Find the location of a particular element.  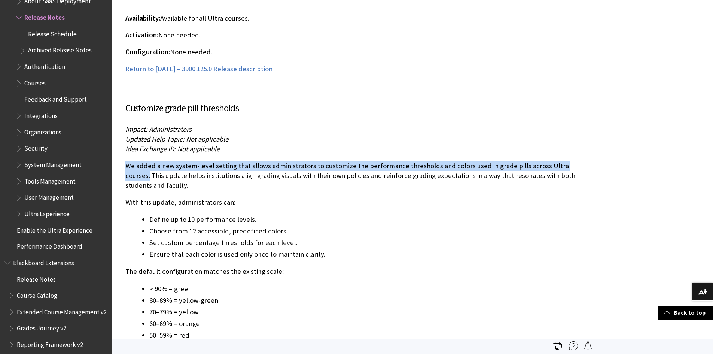

li: 50–59% = red is located at coordinates (369, 335).